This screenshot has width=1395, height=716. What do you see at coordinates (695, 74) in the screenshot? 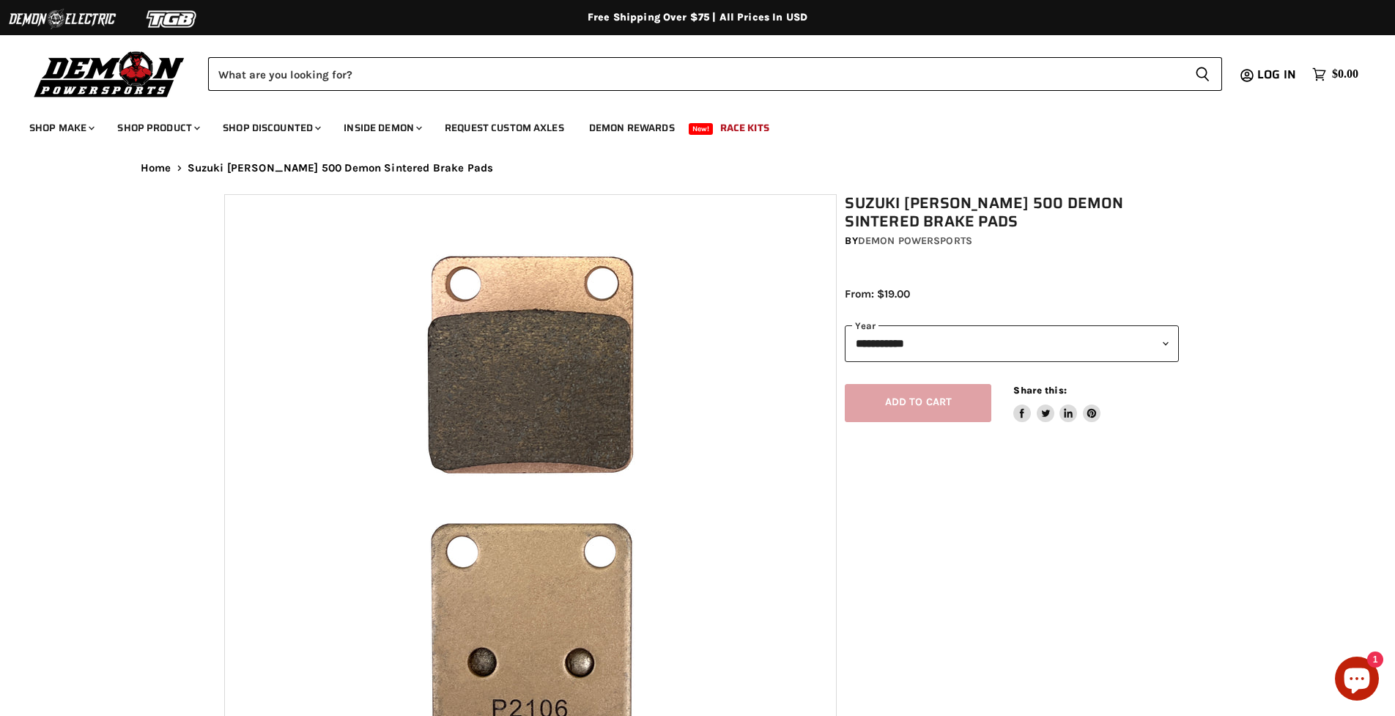
I see `input: Search` at bounding box center [695, 74].